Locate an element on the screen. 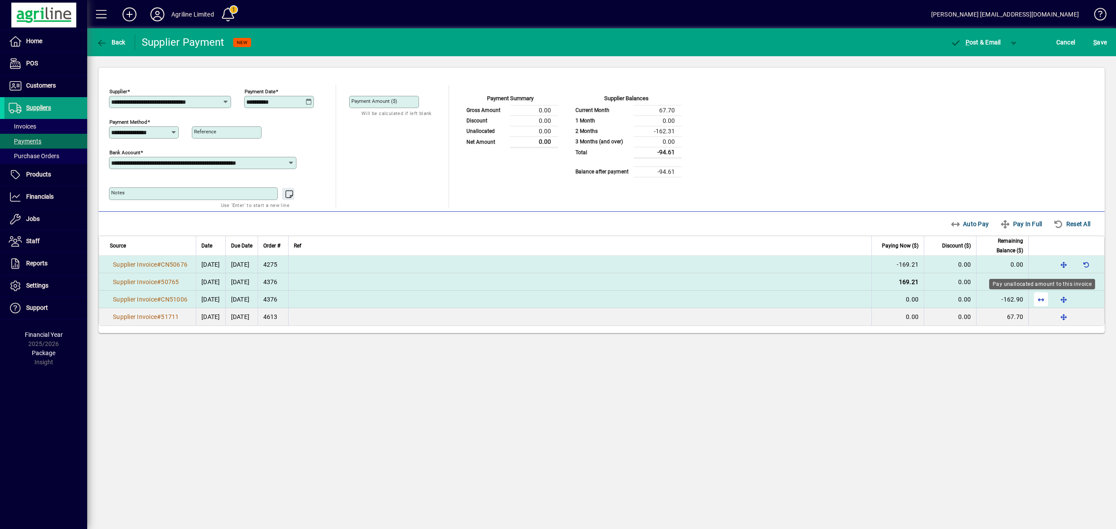 The width and height of the screenshot is (1116, 529). span: Support is located at coordinates (37, 308).